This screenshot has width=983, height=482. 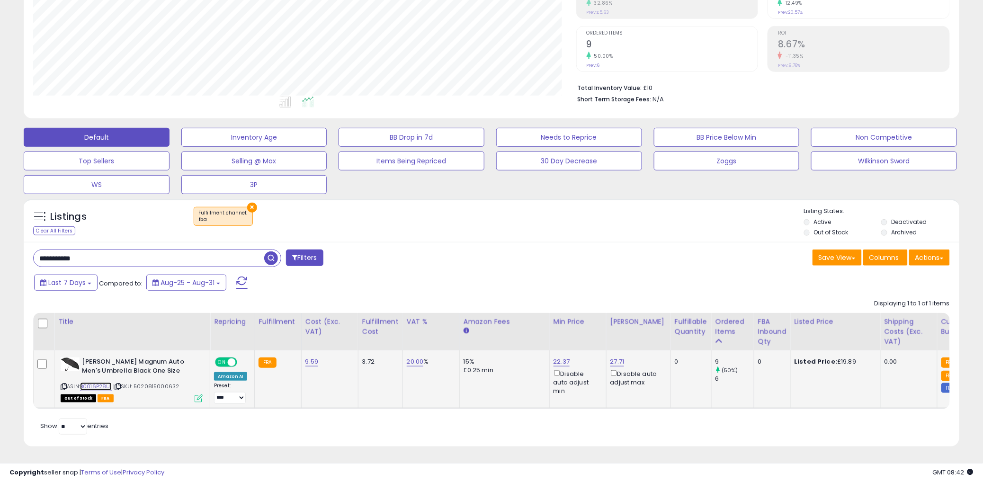 I want to click on button: Non Competitive, so click(x=884, y=137).